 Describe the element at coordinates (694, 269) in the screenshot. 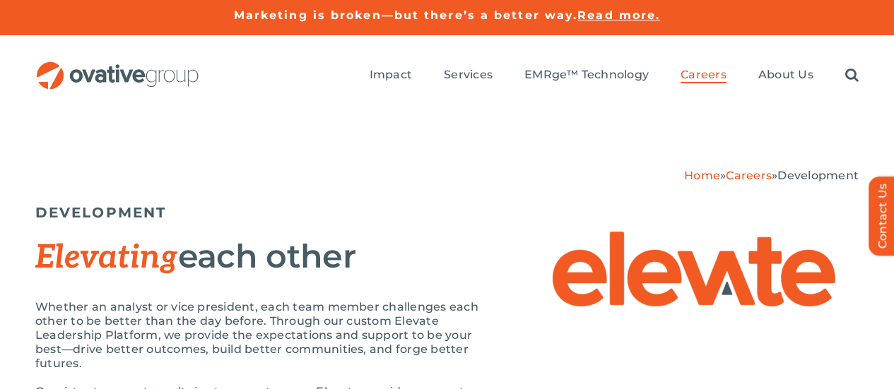

I see `img: Elevate – Elevate Logo` at that location.